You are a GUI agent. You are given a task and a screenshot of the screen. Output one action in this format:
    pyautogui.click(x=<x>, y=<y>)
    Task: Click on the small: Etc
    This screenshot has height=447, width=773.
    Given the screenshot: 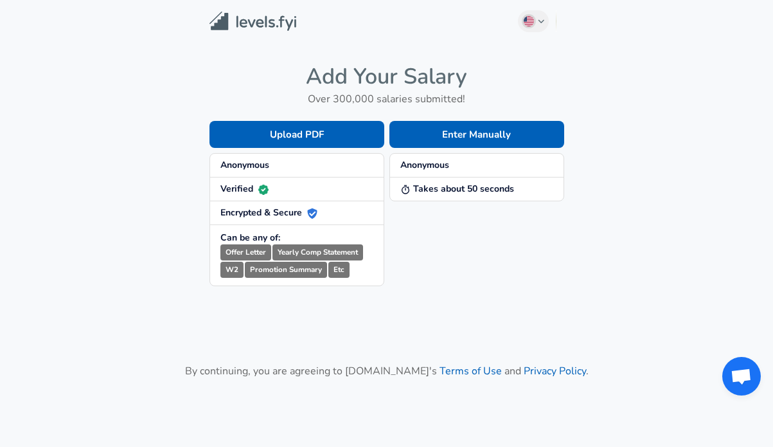 What is the action you would take?
    pyautogui.click(x=339, y=269)
    